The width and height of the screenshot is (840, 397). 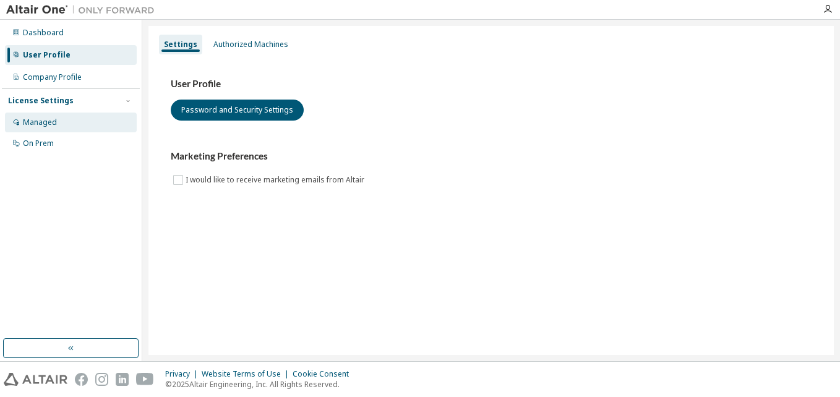 I want to click on button: Password and Security Settings, so click(x=237, y=110).